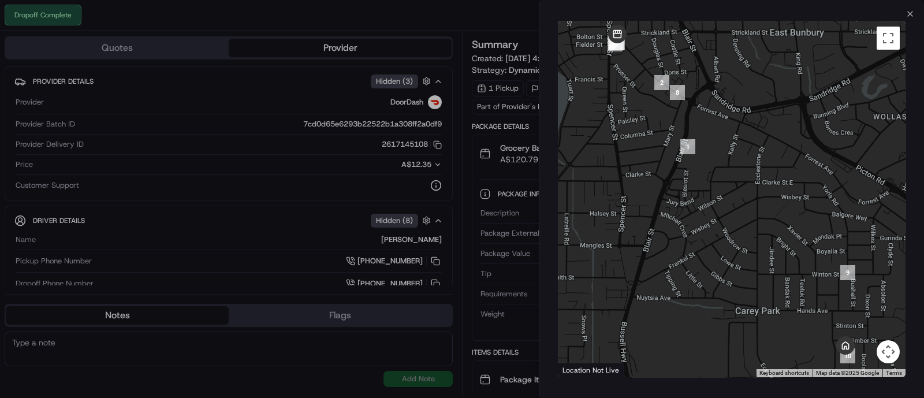 The image size is (924, 398). I want to click on div: 10, so click(847, 356).